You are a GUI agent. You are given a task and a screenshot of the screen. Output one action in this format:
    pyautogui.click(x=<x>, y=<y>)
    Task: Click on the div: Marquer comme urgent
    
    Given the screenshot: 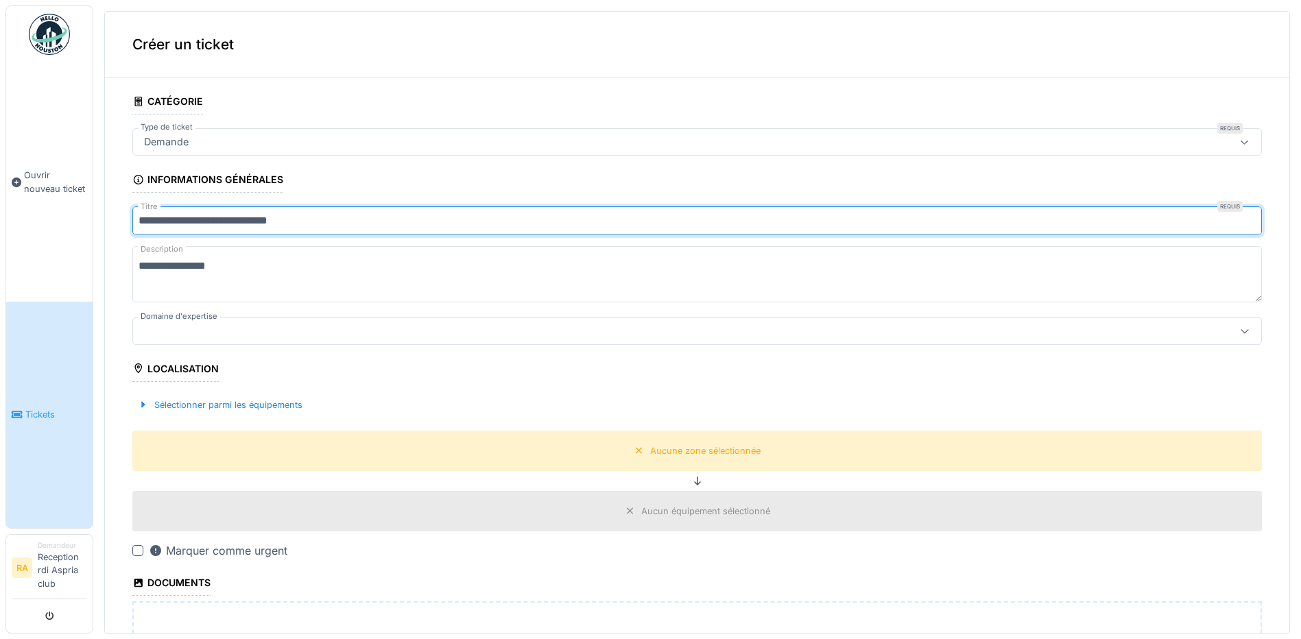 What is the action you would take?
    pyautogui.click(x=218, y=551)
    